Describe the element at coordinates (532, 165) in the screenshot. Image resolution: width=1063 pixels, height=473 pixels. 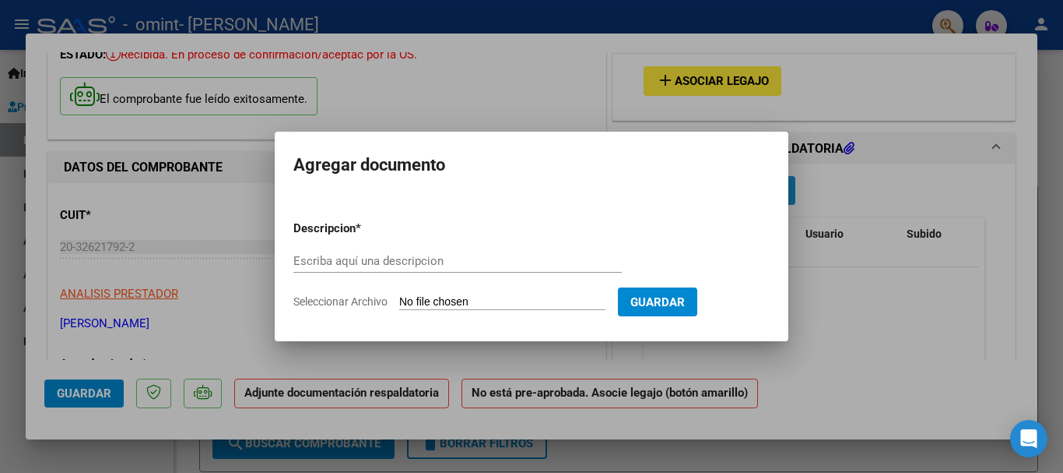
I see `h2: Agregar documento` at that location.